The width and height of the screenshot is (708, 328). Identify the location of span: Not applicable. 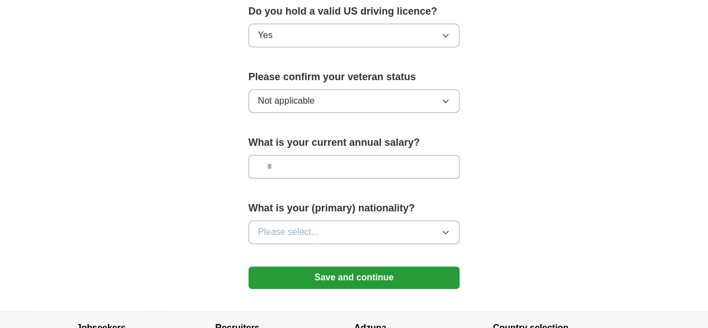
(286, 101).